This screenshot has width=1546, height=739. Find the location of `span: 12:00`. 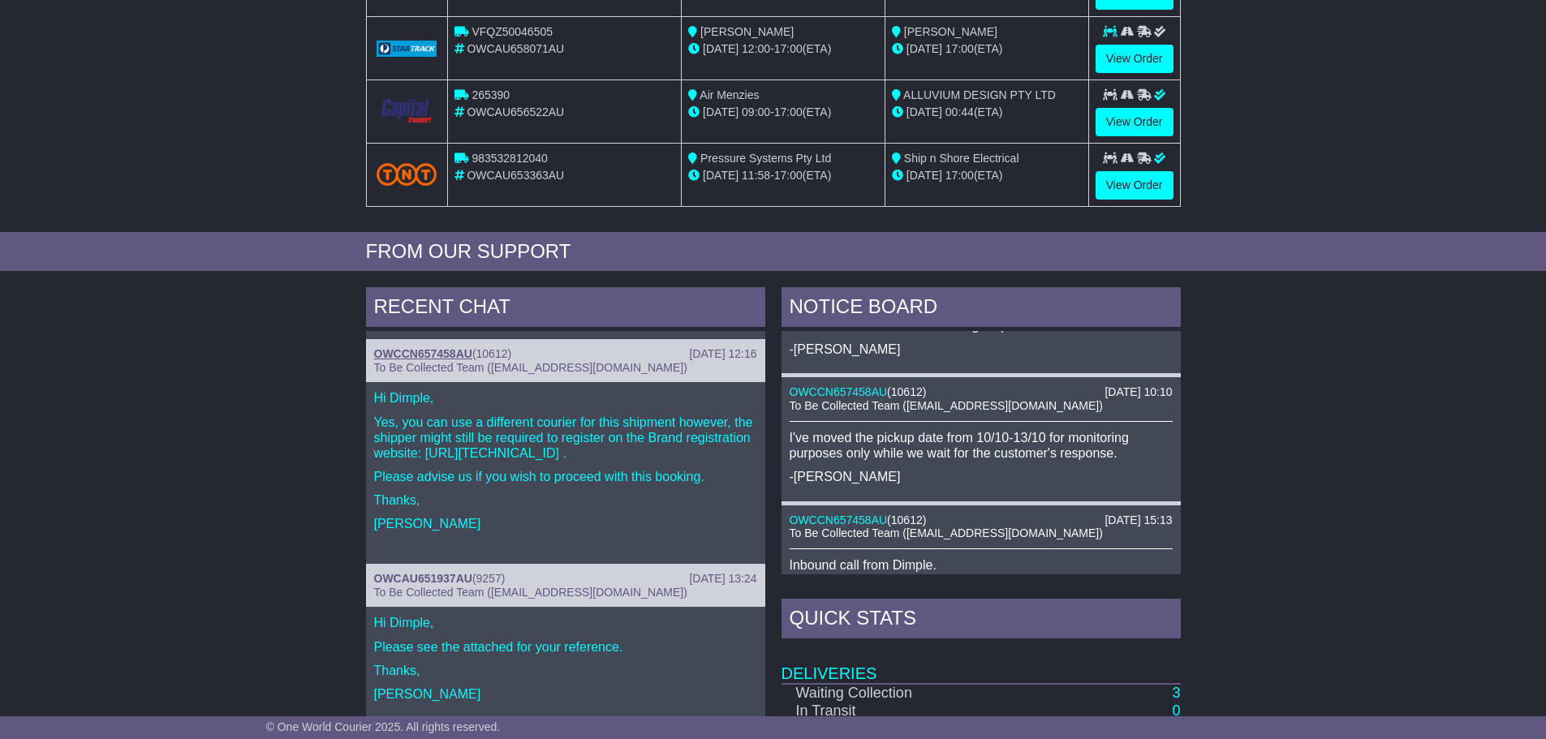

span: 12:00 is located at coordinates (755, 49).